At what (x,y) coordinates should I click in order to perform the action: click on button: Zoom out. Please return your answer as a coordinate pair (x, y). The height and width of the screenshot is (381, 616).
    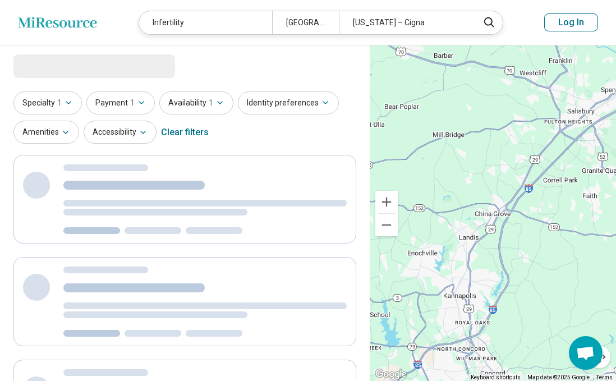
    Looking at the image, I should click on (387, 225).